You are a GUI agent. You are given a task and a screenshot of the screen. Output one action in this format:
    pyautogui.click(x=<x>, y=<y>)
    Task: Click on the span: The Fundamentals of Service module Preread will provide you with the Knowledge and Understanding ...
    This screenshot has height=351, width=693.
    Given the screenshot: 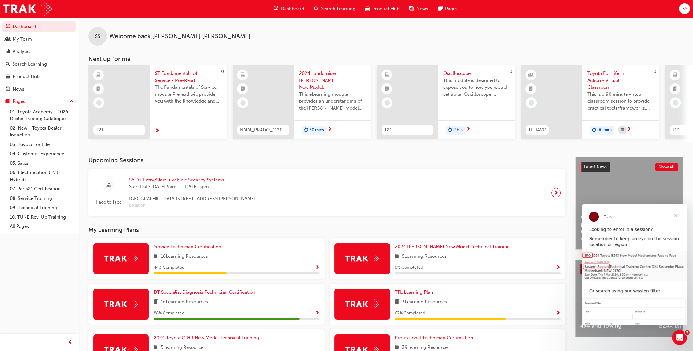 What is the action you would take?
    pyautogui.click(x=188, y=94)
    